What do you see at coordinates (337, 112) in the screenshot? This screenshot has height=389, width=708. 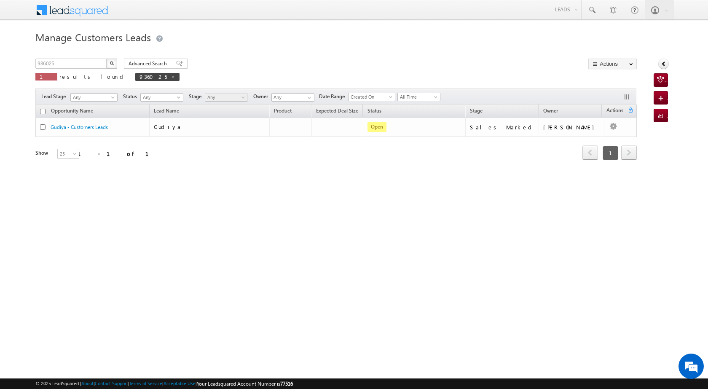 I see `a: Expected Deal Size` at bounding box center [337, 112].